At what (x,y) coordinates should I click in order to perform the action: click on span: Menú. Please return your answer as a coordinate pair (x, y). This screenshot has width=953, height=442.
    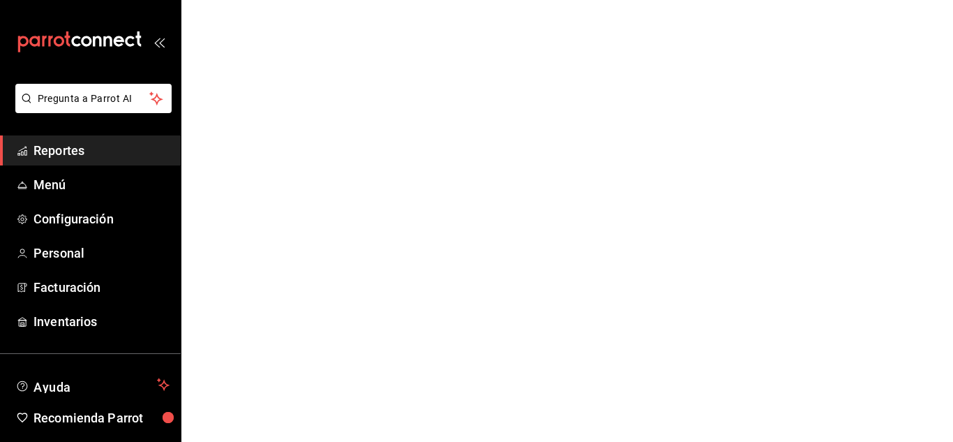
    Looking at the image, I should click on (101, 184).